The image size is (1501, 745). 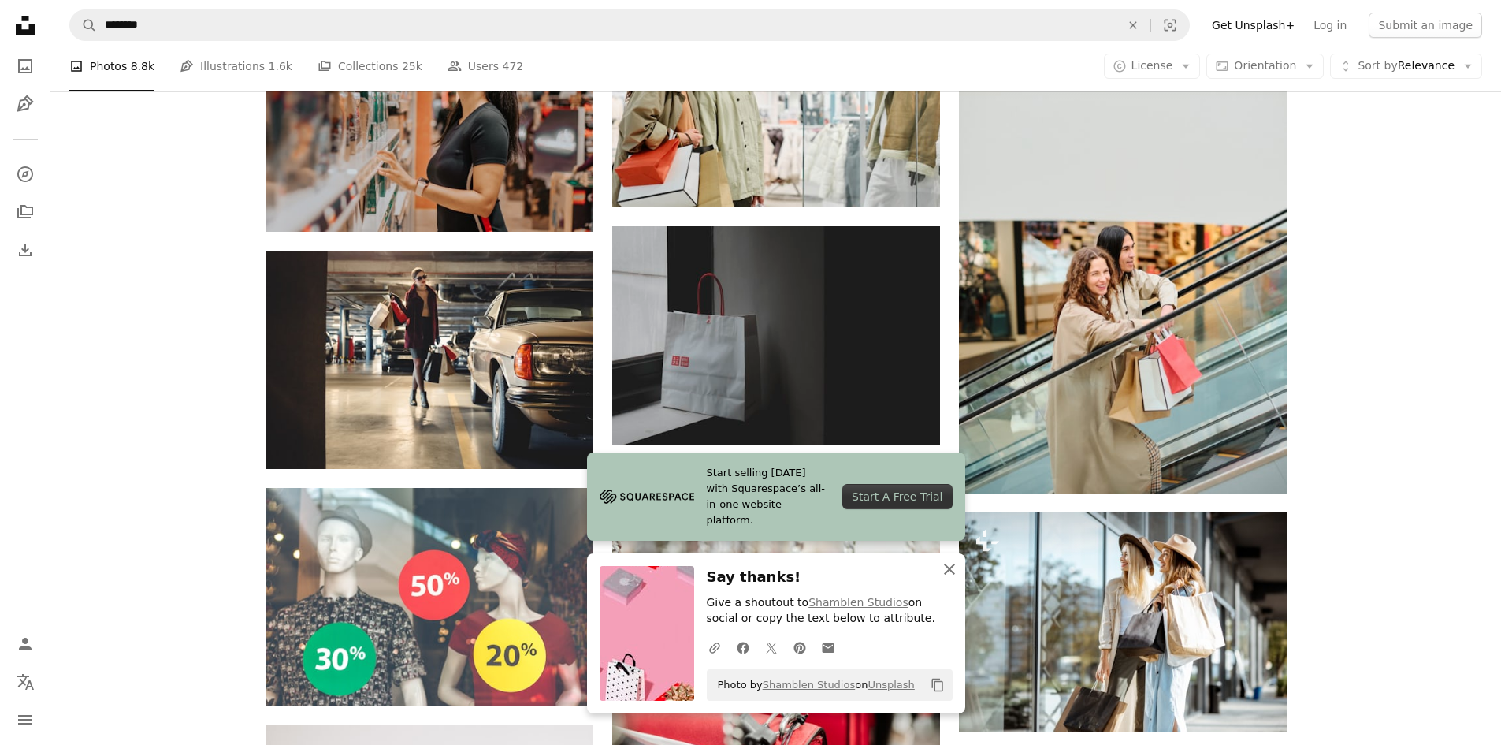 I want to click on img: file-1705255347840-230a6ab5bca9image, so click(x=647, y=496).